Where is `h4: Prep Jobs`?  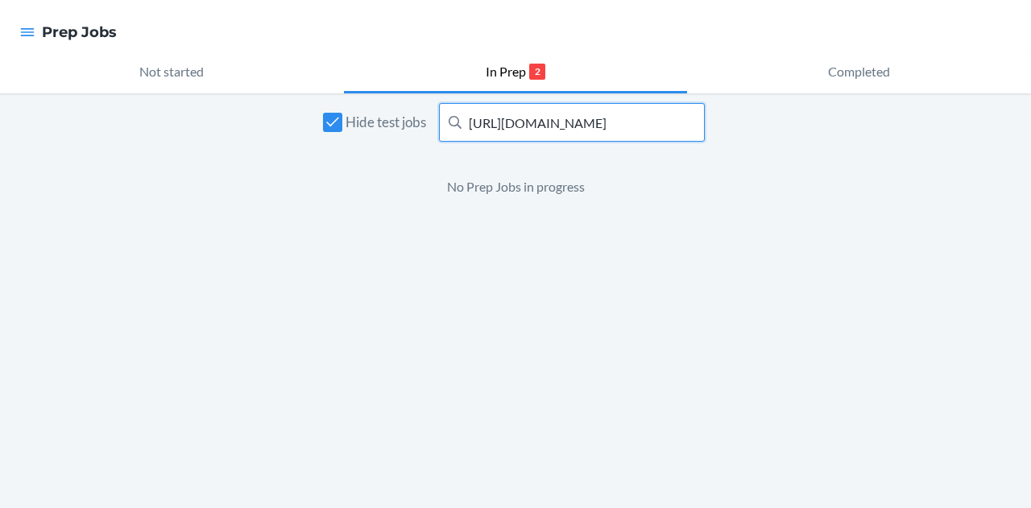 h4: Prep Jobs is located at coordinates (79, 32).